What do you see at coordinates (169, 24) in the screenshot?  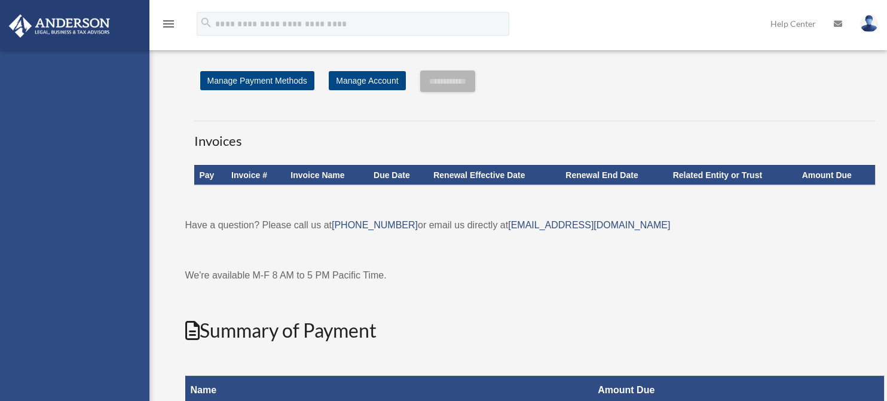 I see `i: menu` at bounding box center [169, 24].